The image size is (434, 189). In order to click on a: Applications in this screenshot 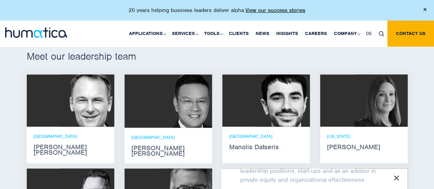, I will do `click(147, 34)`.